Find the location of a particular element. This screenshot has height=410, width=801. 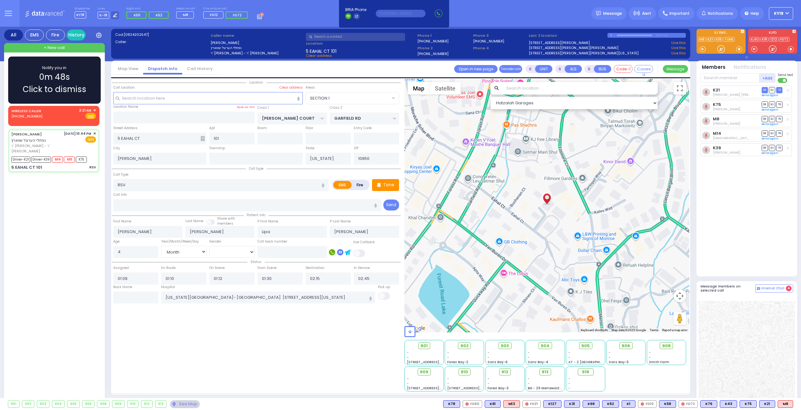

span: Notifications is located at coordinates (720, 14).